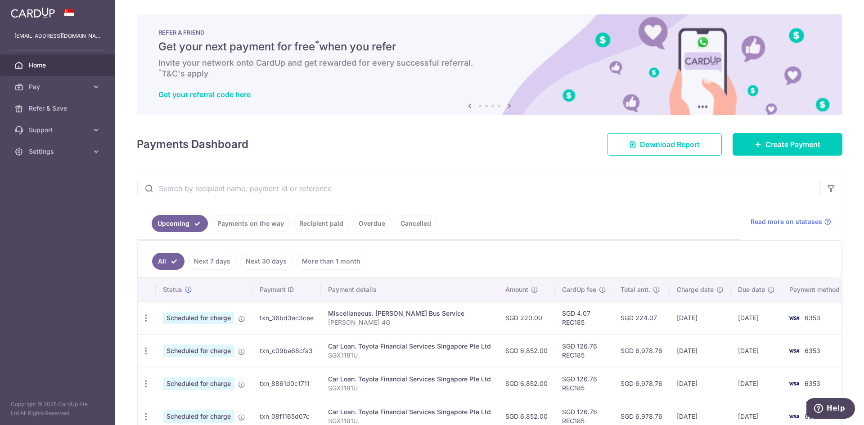 This screenshot has width=864, height=425. What do you see at coordinates (695, 290) in the screenshot?
I see `span: Charge date` at bounding box center [695, 290].